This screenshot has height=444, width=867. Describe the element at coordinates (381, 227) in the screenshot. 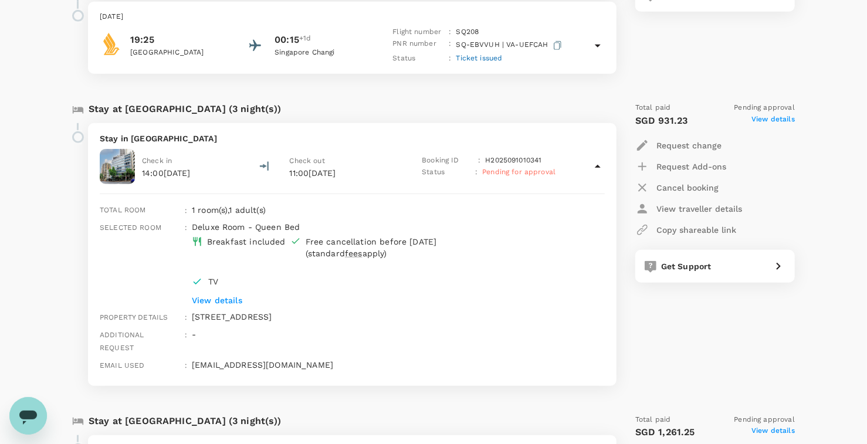

I see `p: Deluxe Room - Queen Bed` at that location.